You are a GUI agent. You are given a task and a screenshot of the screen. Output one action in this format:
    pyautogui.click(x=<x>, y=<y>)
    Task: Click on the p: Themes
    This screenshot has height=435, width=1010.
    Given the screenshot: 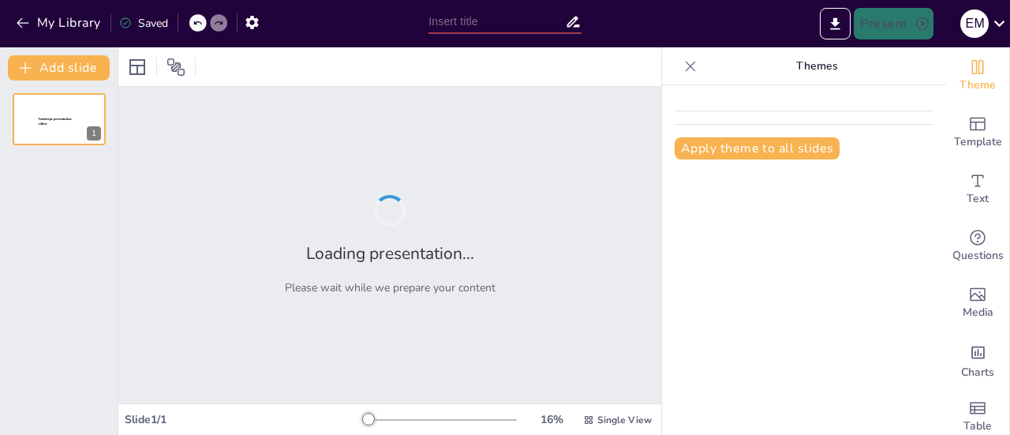 What is the action you would take?
    pyautogui.click(x=817, y=66)
    